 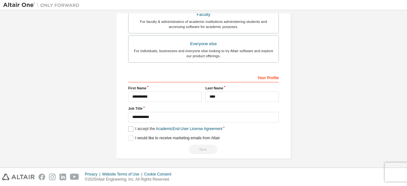 I want to click on label: First Name, so click(x=165, y=88).